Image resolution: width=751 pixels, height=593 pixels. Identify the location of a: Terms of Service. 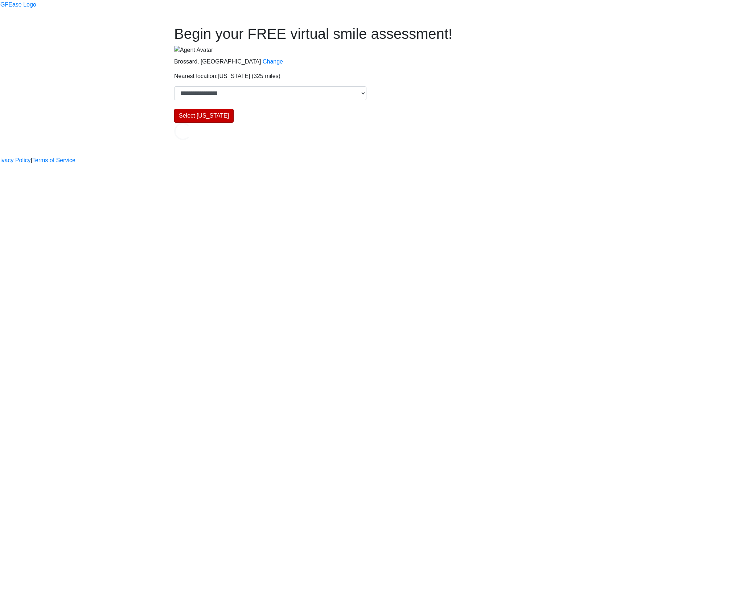
(54, 160).